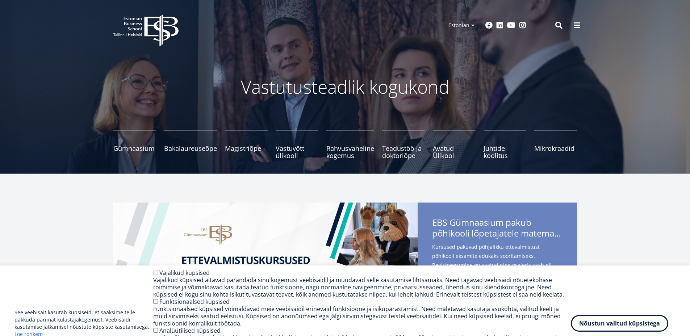  What do you see at coordinates (246, 145) in the screenshot?
I see `a: Magistriõpe` at bounding box center [246, 145].